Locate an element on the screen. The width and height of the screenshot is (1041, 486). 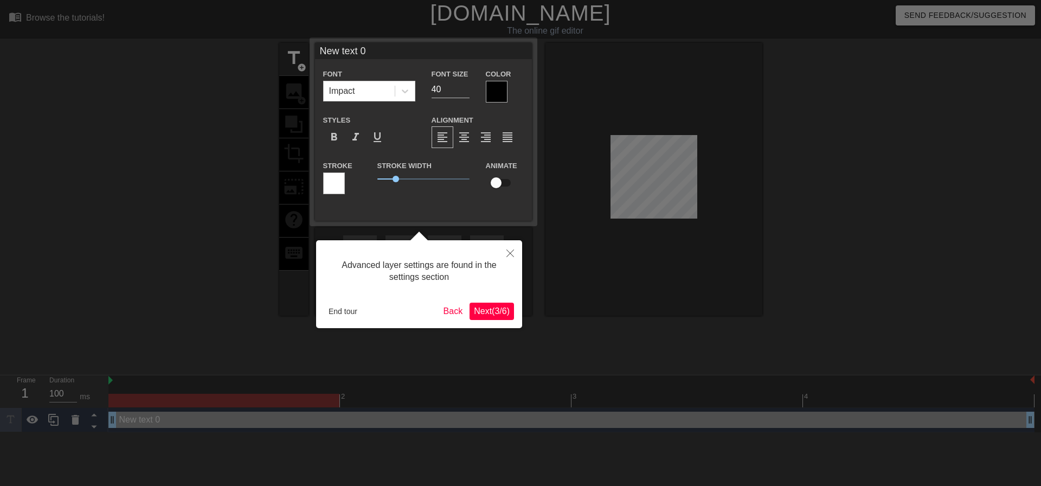
button: Back is located at coordinates (453, 311).